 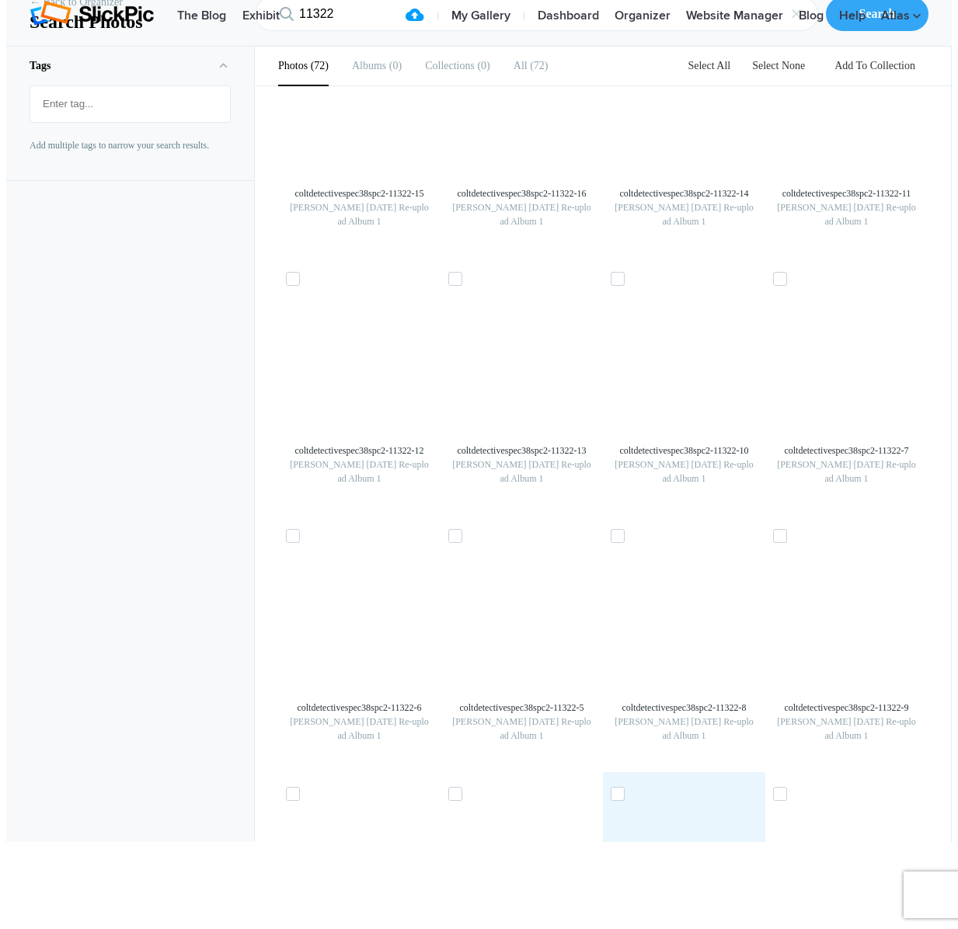 What do you see at coordinates (450, 65) in the screenshot?
I see `b: Collections` at bounding box center [450, 65].